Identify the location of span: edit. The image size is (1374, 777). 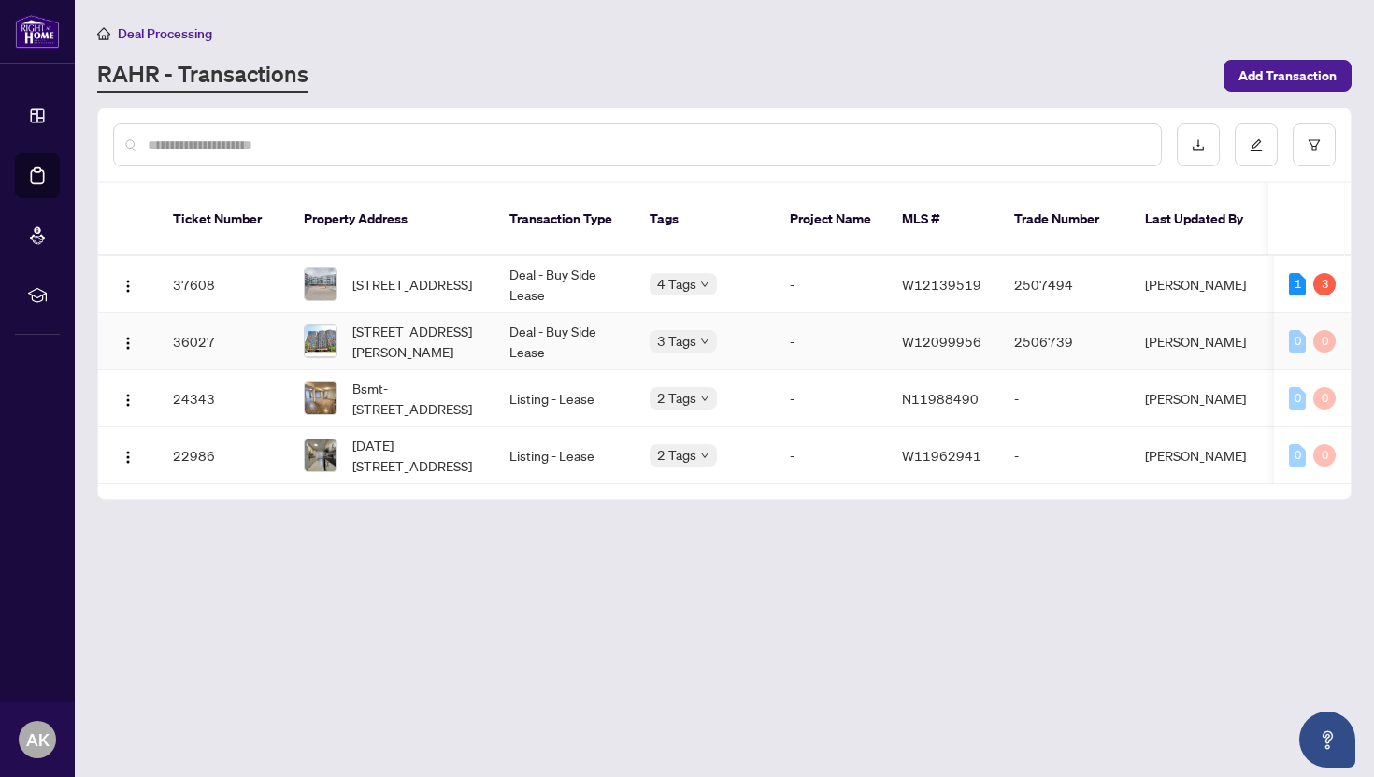
(1256, 145).